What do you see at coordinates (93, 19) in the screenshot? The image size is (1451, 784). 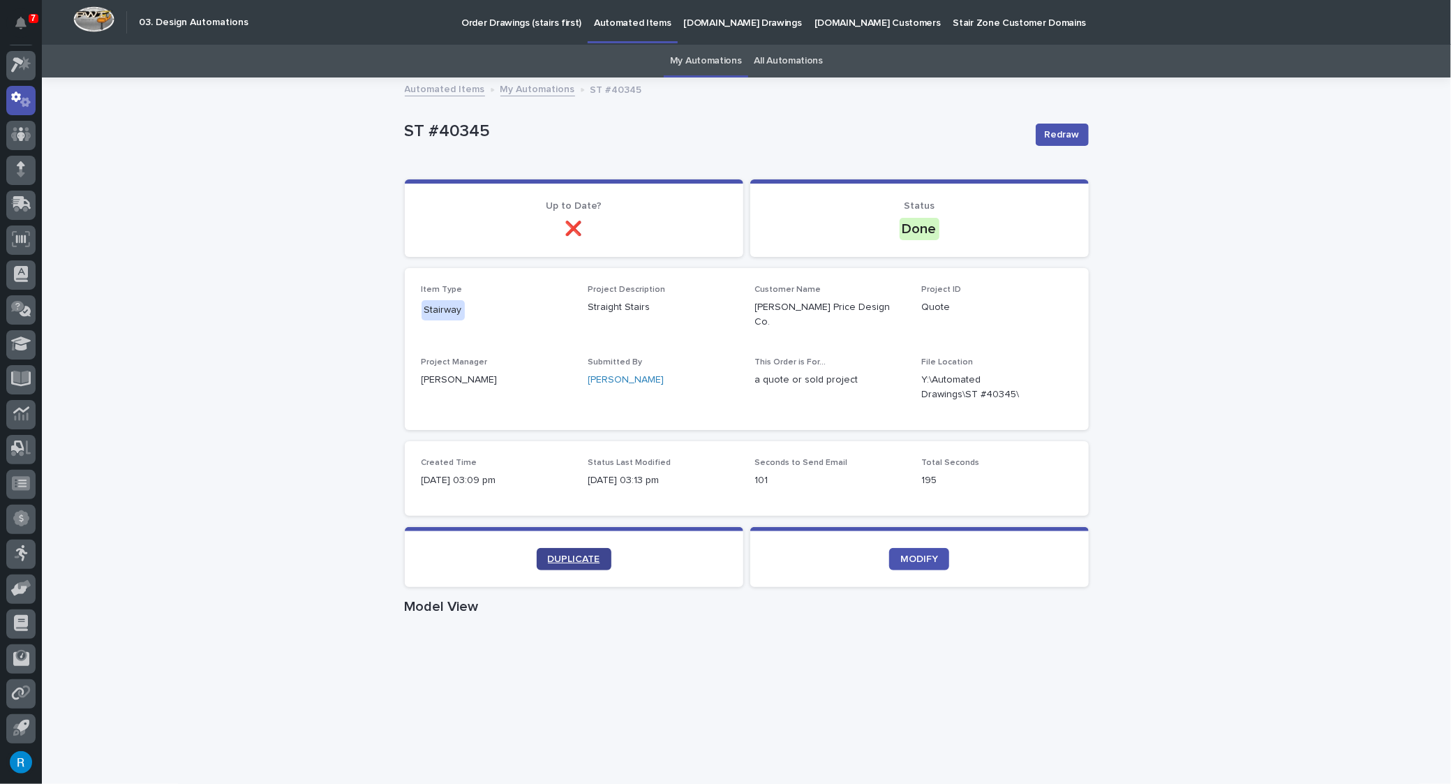 I see `img: Workspace Logo` at bounding box center [93, 19].